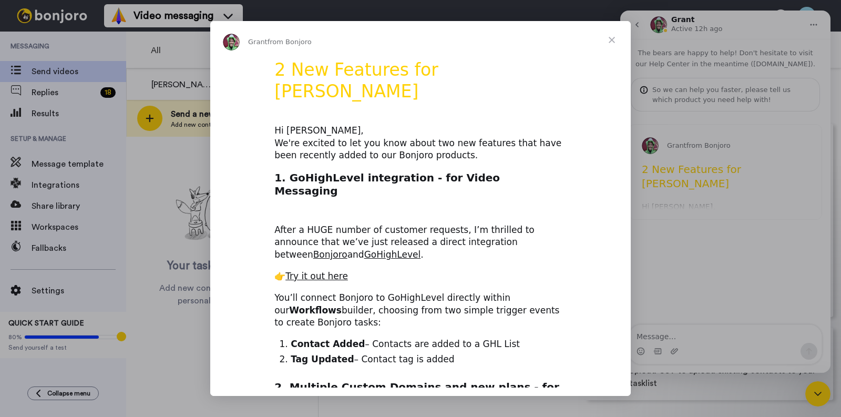  What do you see at coordinates (429, 360) in the screenshot?
I see `li: – Contact tag is added` at bounding box center [429, 360].